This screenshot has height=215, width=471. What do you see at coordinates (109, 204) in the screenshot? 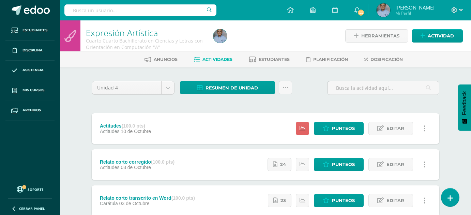
I see `span: Carátula` at bounding box center [109, 204].